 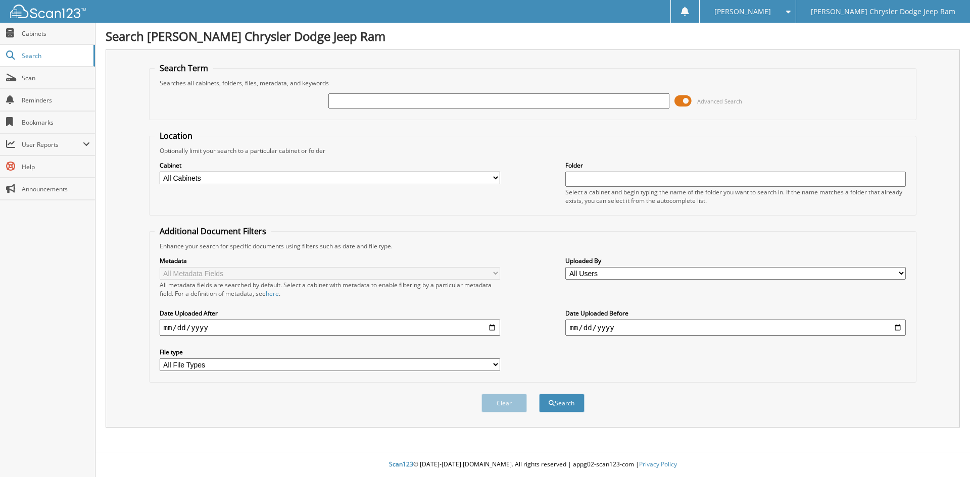 What do you see at coordinates (176, 136) in the screenshot?
I see `legend: Location` at bounding box center [176, 136].